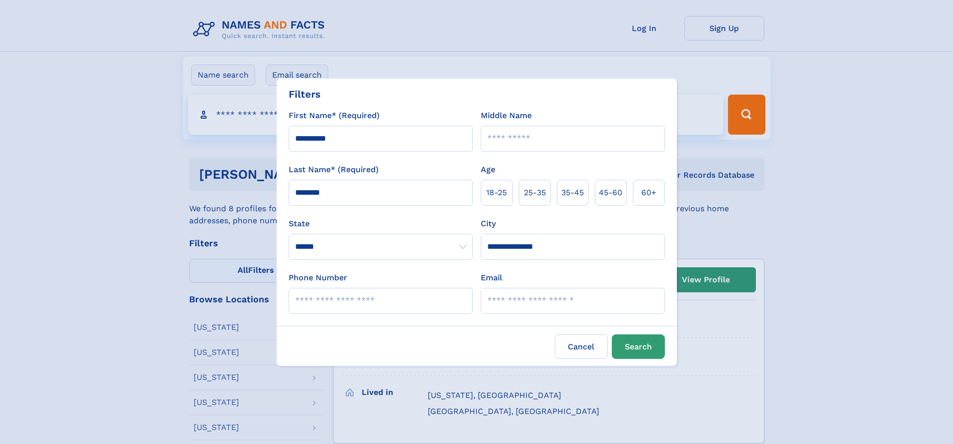 The height and width of the screenshot is (444, 953). Describe the element at coordinates (610, 193) in the screenshot. I see `span: 45‑60` at that location.